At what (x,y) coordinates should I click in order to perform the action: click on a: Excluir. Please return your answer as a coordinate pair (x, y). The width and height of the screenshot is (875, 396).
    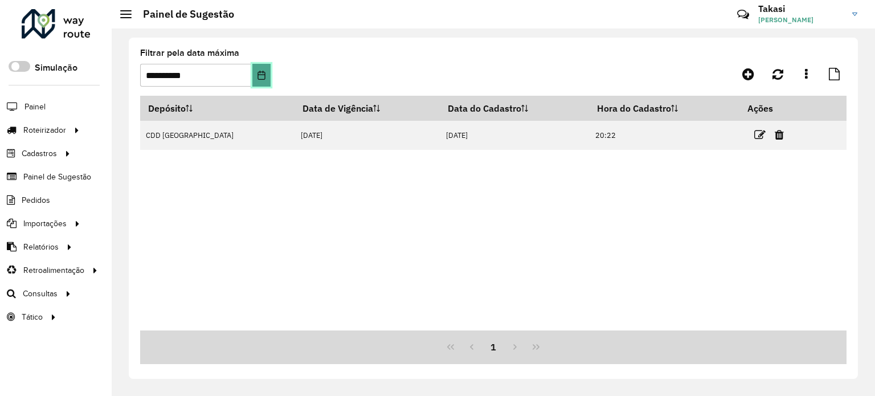
    Looking at the image, I should click on (779, 134).